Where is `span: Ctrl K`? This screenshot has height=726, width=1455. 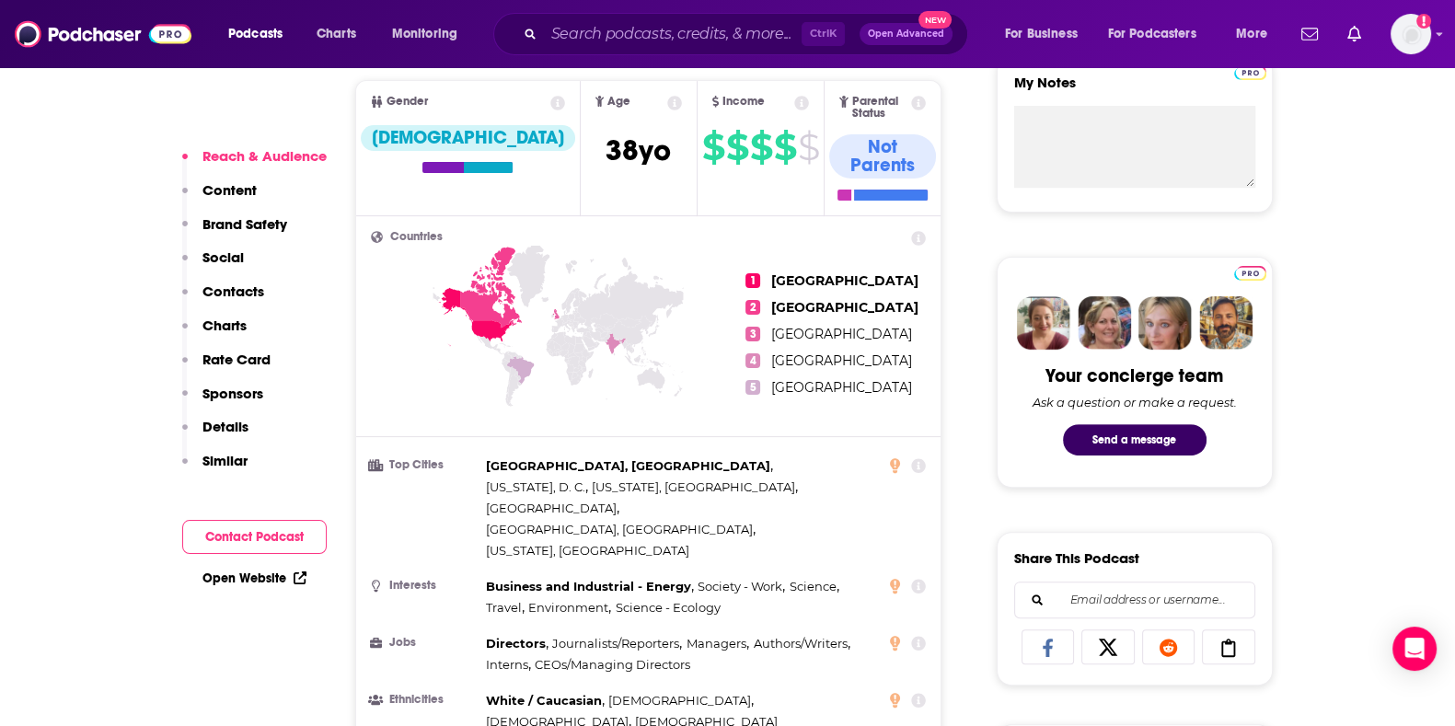 span: Ctrl K is located at coordinates (823, 34).